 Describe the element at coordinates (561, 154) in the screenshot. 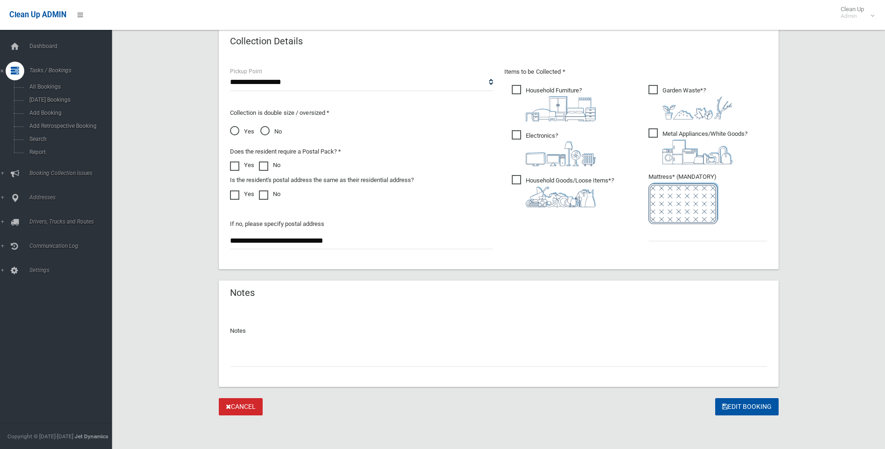

I see `img: 394712a680b73dbc3d2a6a3a7ffe5a07.png` at that location.